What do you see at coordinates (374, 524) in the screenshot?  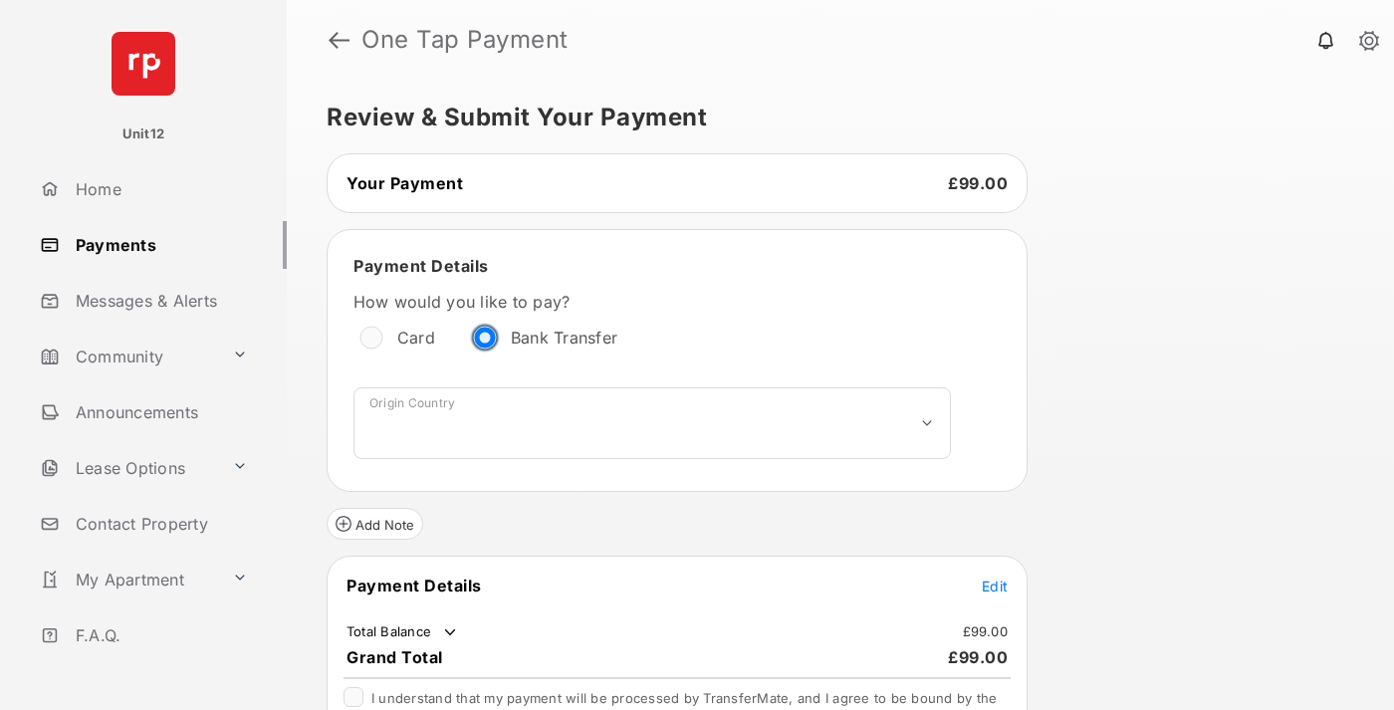 I see `button: Add Note` at bounding box center [374, 524].